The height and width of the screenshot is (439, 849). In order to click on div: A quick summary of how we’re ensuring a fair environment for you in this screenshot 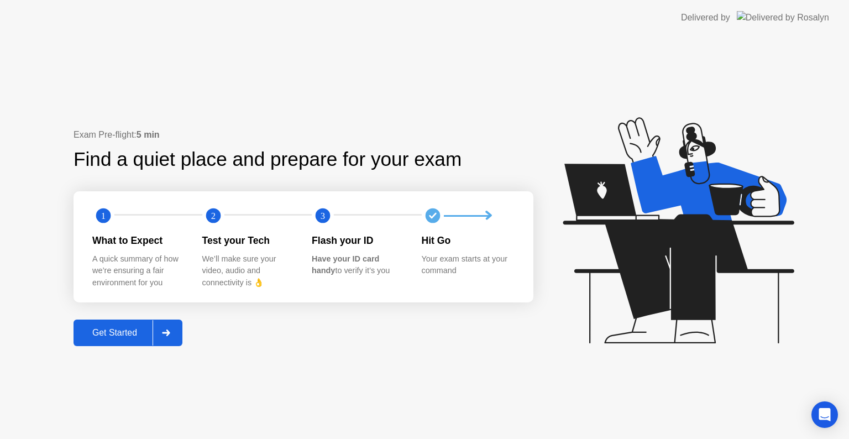, I will do `click(138, 271)`.